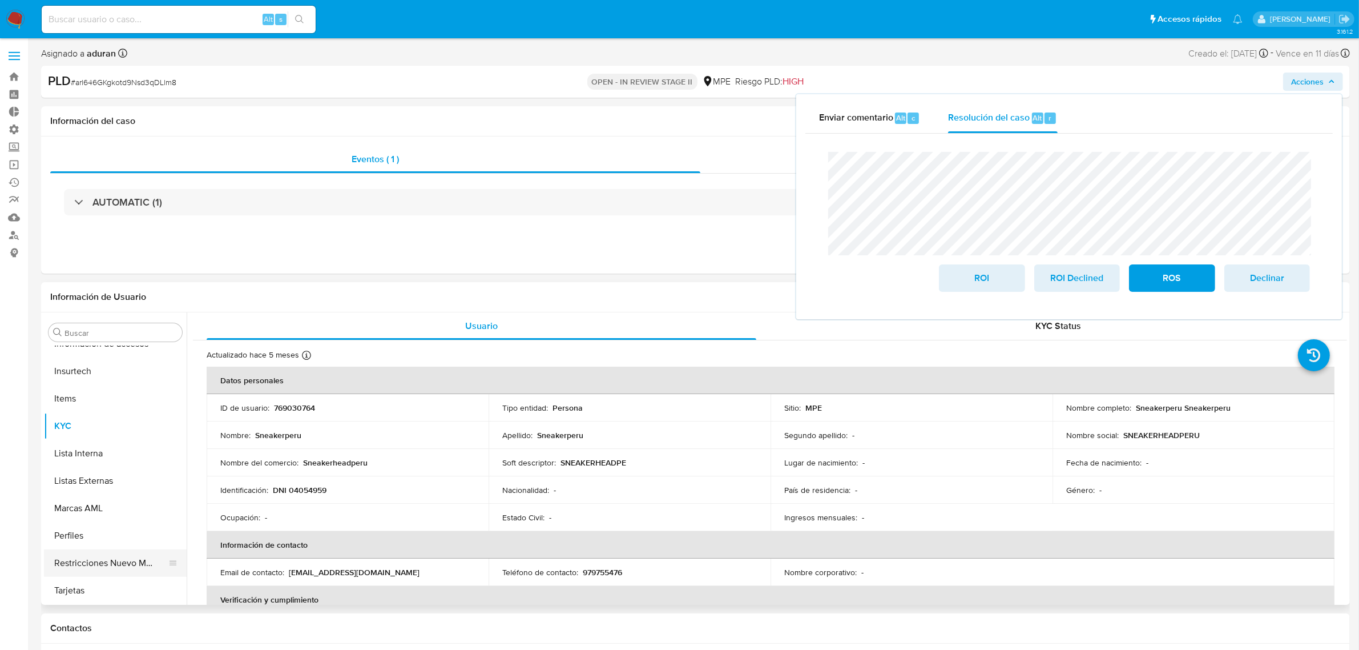 Image resolution: width=1359 pixels, height=650 pixels. What do you see at coordinates (821, 462) in the screenshot?
I see `p: Lugar de nacimiento :` at bounding box center [821, 462].